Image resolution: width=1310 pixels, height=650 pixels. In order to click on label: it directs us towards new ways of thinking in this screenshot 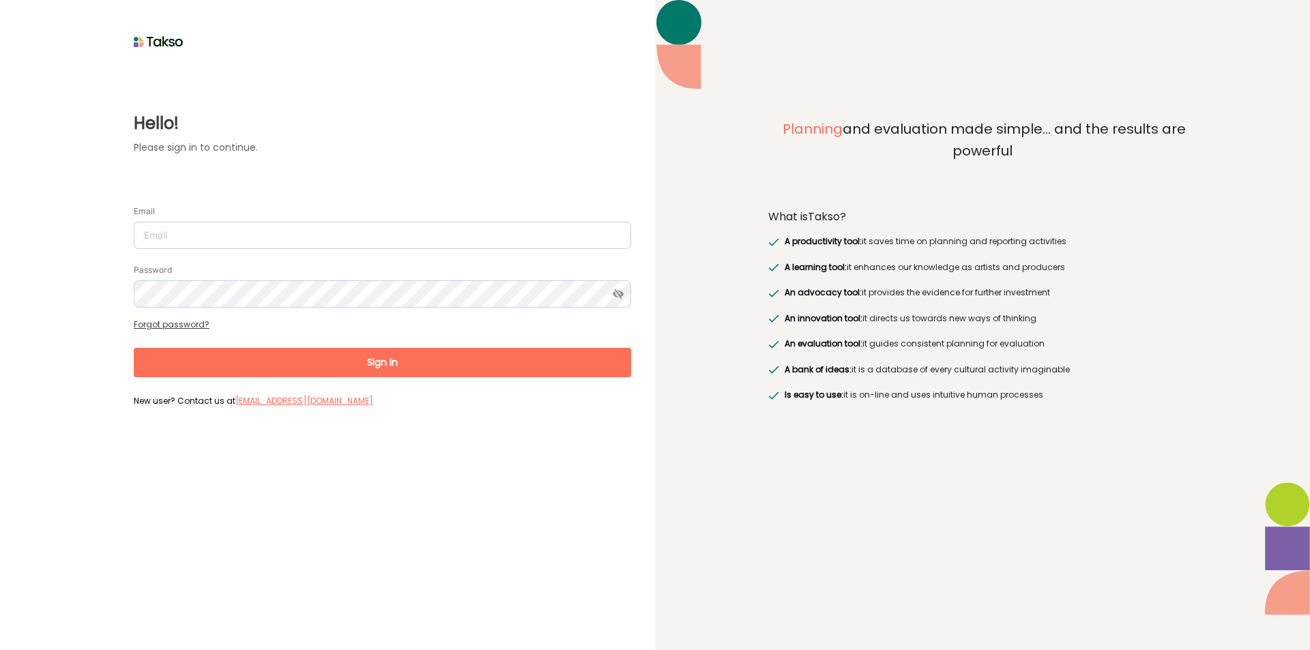, I will do `click(908, 319)`.